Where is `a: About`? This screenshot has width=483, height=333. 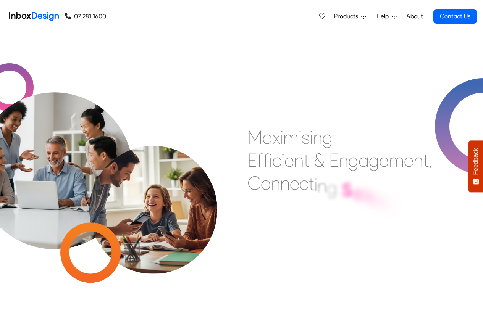
a: About is located at coordinates (414, 16).